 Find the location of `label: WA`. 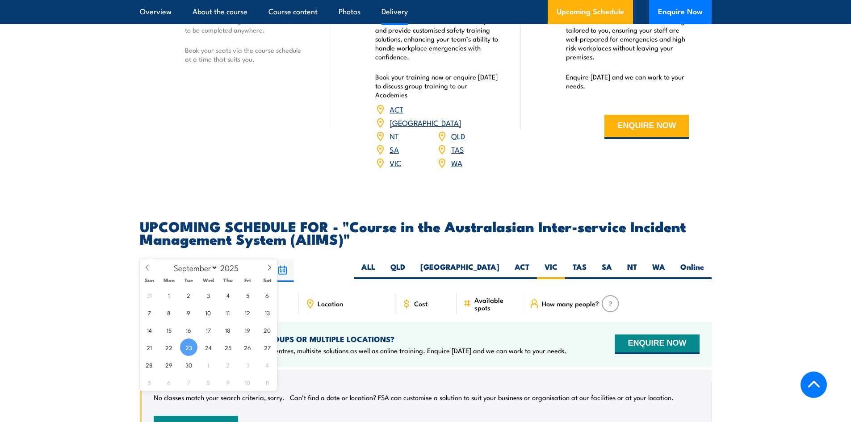

label: WA is located at coordinates (659, 270).